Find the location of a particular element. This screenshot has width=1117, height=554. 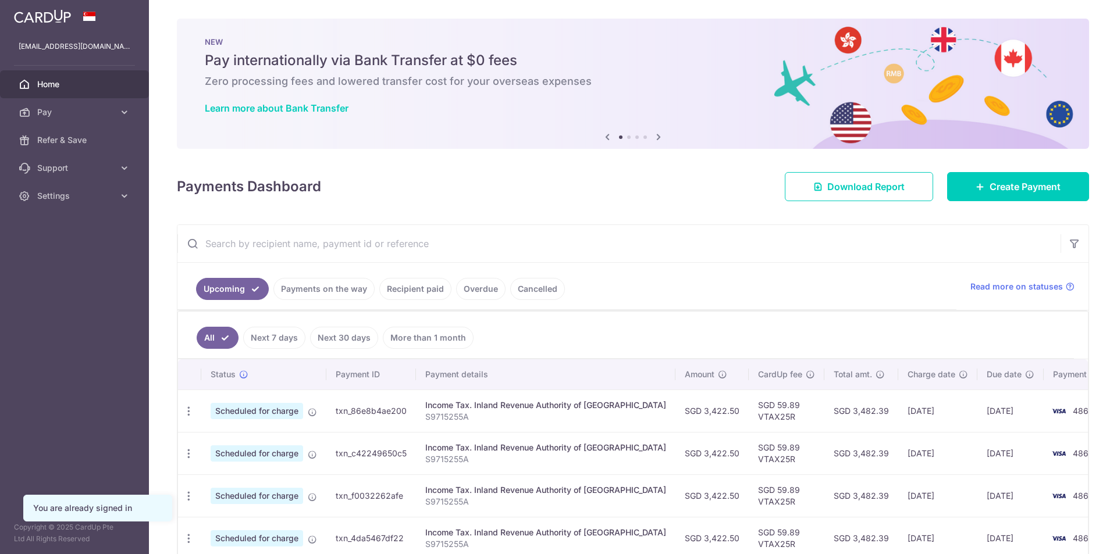

span: Home is located at coordinates (76, 84).